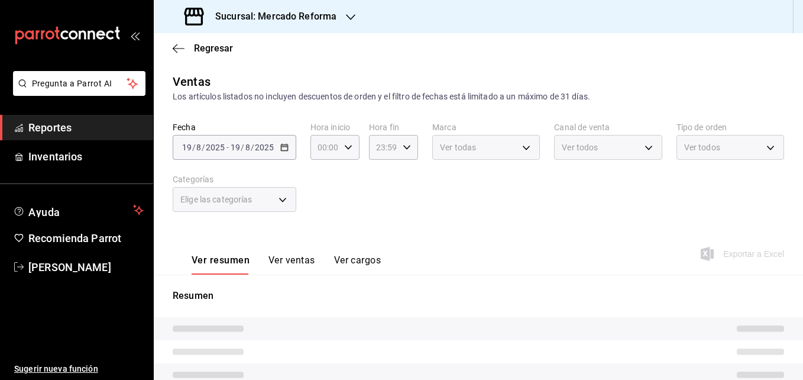 Image resolution: width=803 pixels, height=380 pixels. I want to click on label: Hora fin, so click(393, 127).